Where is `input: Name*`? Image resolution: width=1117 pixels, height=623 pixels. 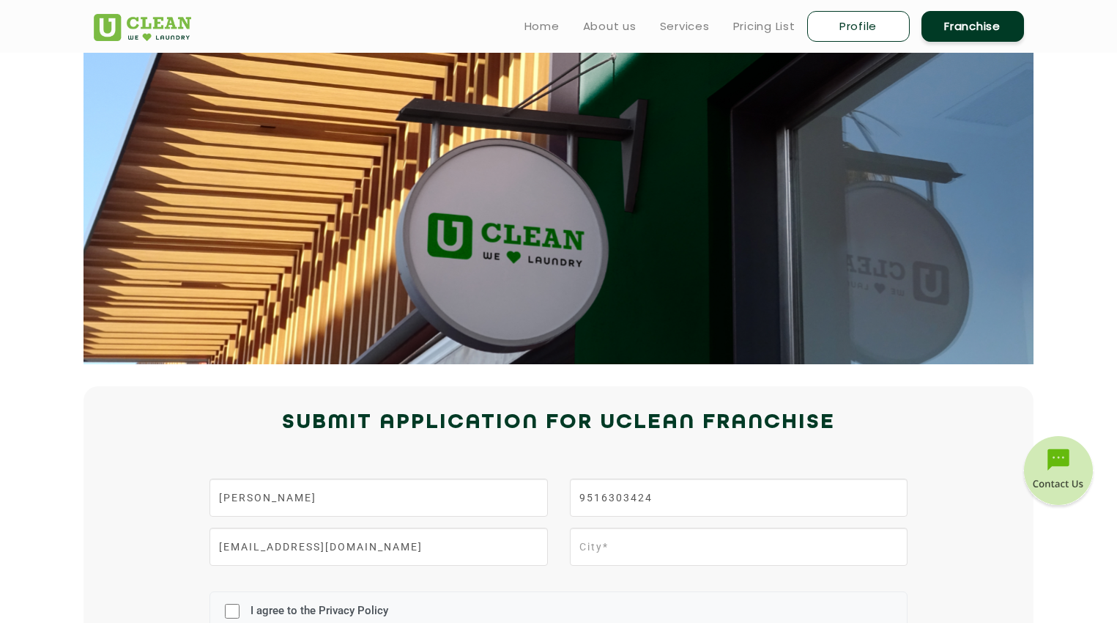
input: Name* is located at coordinates (378, 497).